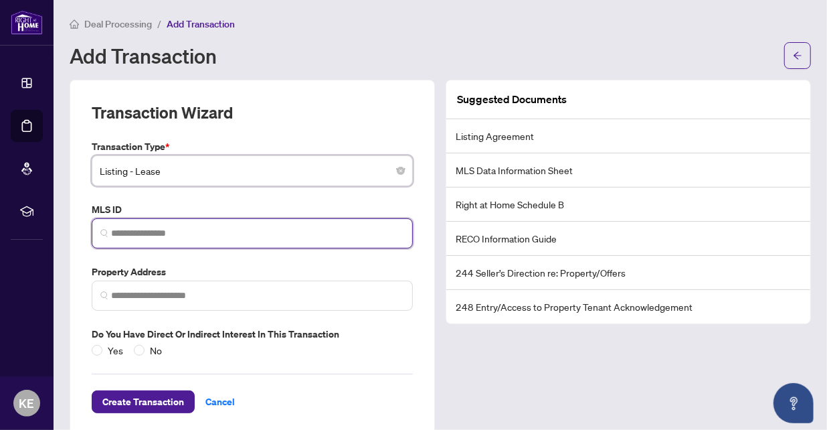 This screenshot has width=827, height=430. Describe the element at coordinates (143, 56) in the screenshot. I see `h1: Add Transaction` at that location.